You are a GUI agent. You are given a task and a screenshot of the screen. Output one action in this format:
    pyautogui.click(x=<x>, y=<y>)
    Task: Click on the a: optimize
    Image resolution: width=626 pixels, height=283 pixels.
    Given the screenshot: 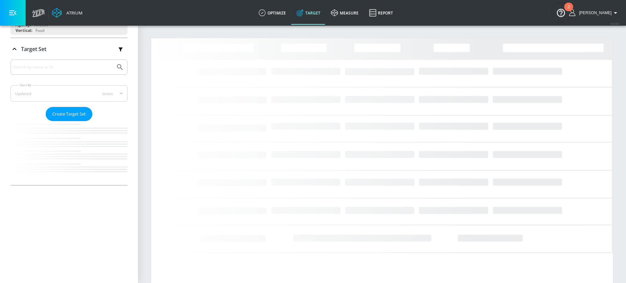 What is the action you would take?
    pyautogui.click(x=272, y=13)
    